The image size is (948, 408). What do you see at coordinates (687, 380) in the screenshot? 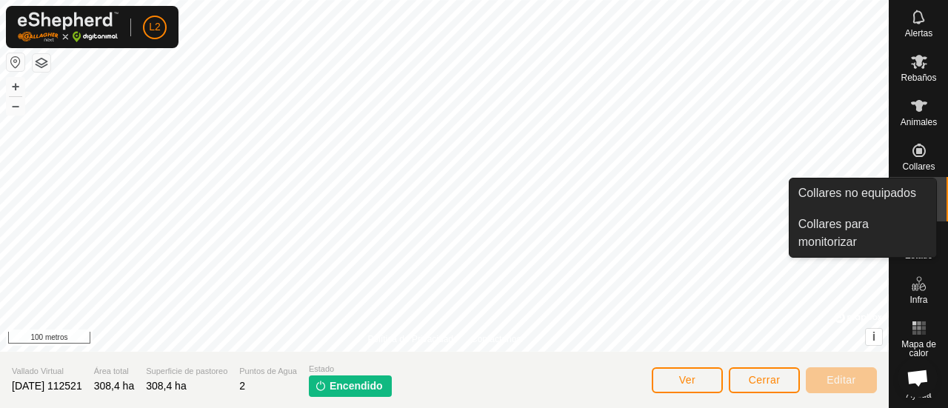
I see `button: Ver` at bounding box center [687, 380].